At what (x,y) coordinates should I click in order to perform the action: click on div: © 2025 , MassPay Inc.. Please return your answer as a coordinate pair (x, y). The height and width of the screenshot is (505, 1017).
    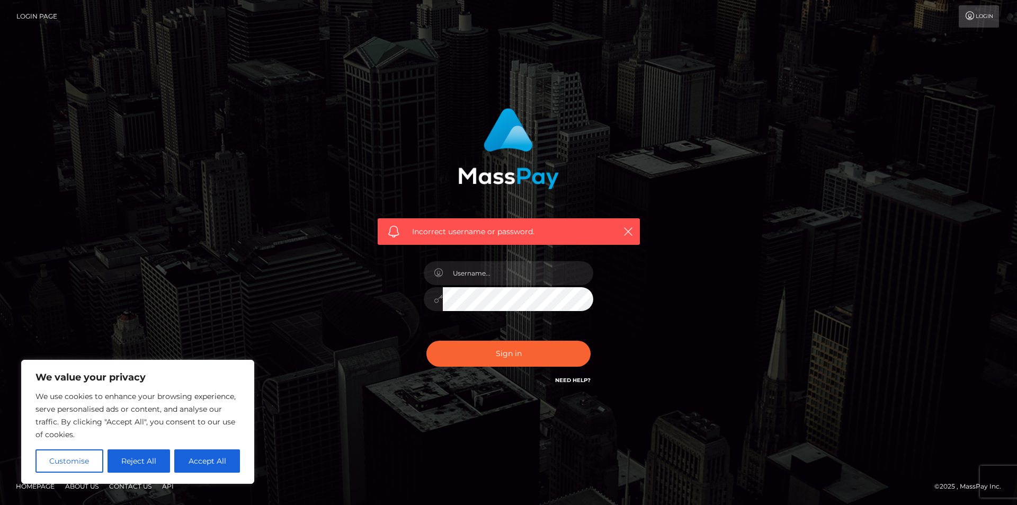
    Looking at the image, I should click on (971, 486).